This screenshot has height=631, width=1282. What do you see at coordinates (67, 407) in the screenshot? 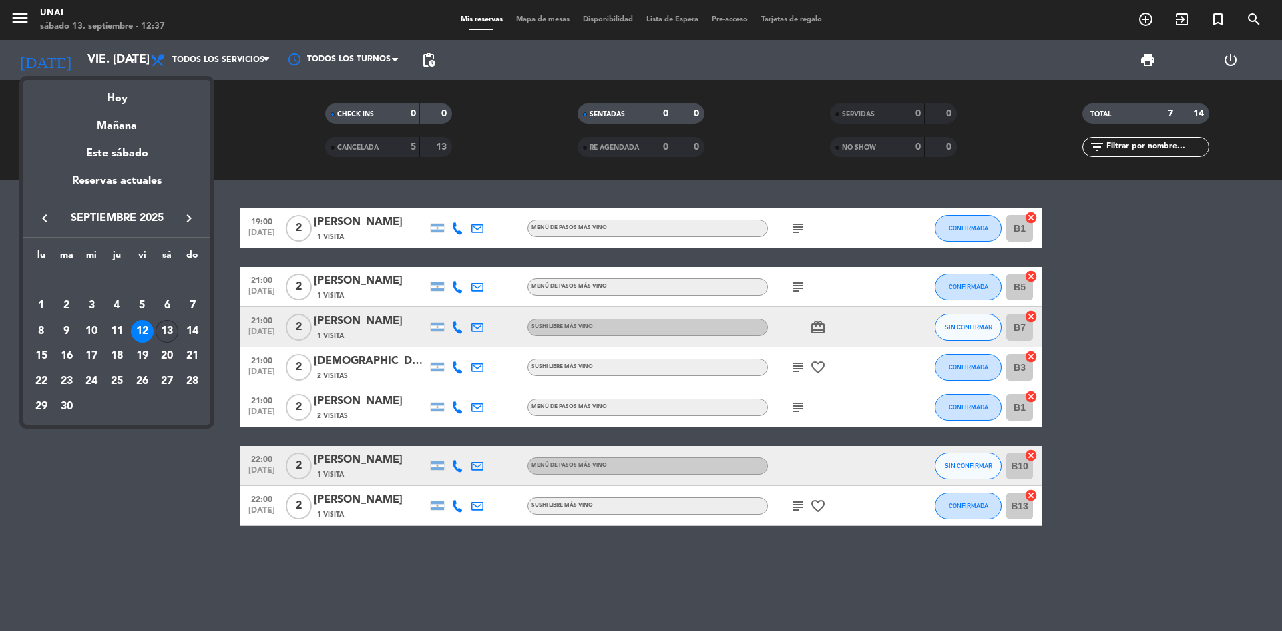
I see `div: 30` at bounding box center [67, 407].